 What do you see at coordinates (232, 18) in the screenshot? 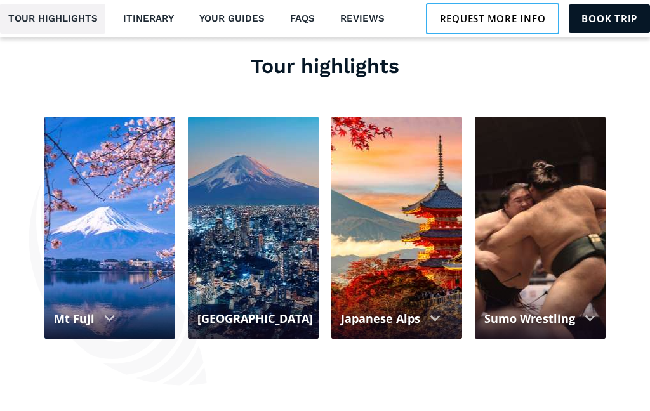
I see `a: Your guides` at bounding box center [232, 18].